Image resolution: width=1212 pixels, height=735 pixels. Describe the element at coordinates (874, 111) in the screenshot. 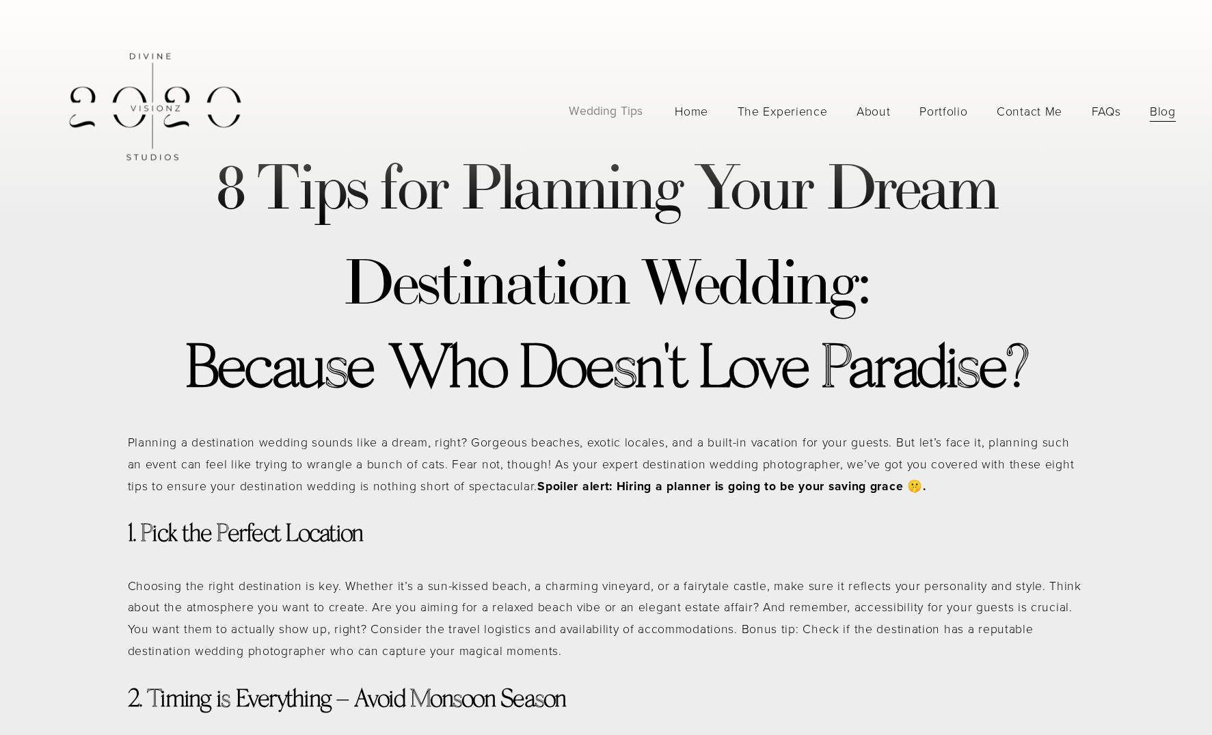

I see `a: About` at that location.